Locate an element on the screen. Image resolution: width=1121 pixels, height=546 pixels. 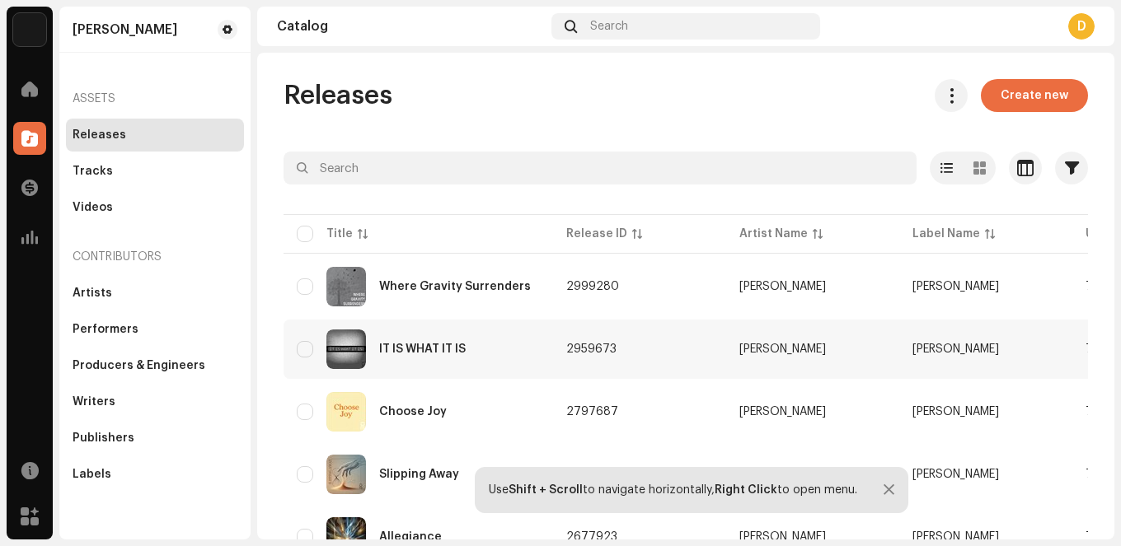
div: Publishers is located at coordinates (103, 438).